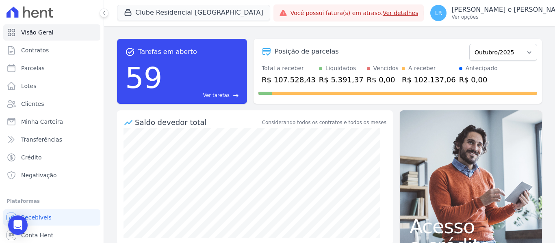 This screenshot has width=555, height=243. Describe the element at coordinates (197, 122) in the screenshot. I see `div: Saldo devedor total` at that location.